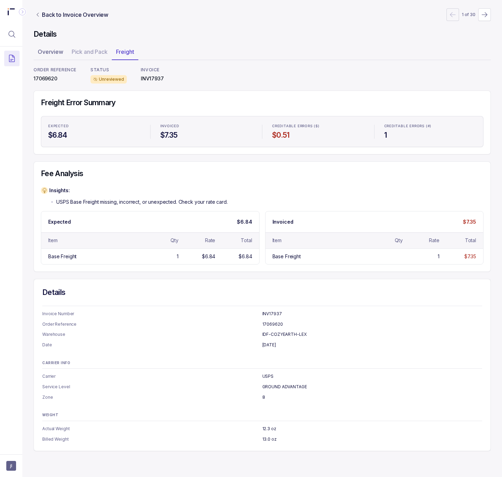  I want to click on h4: Freight Error Summary, so click(262, 103).